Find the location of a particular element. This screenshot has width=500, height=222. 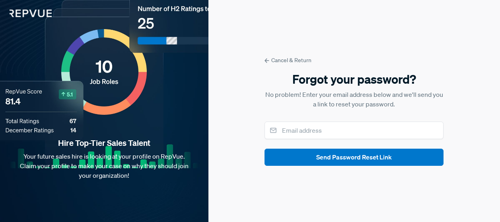

p: No problem! Enter your email address below and we'll send you a link to reset your password. is located at coordinates (354, 99).